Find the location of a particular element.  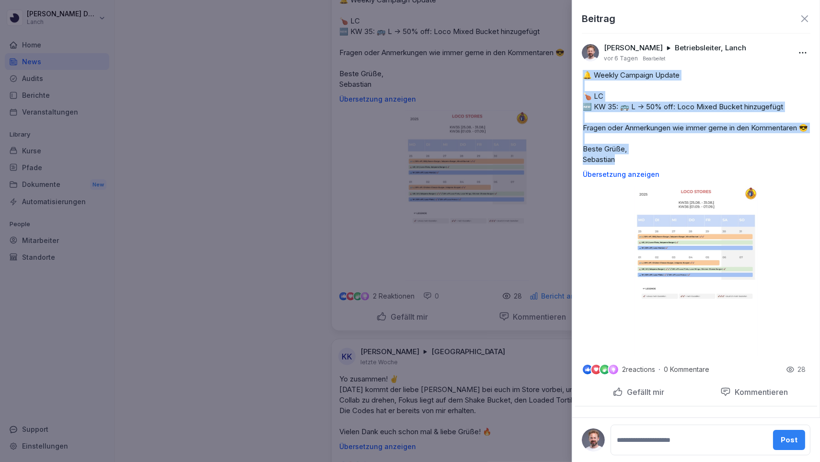

p: Kommentieren is located at coordinates (760, 392).